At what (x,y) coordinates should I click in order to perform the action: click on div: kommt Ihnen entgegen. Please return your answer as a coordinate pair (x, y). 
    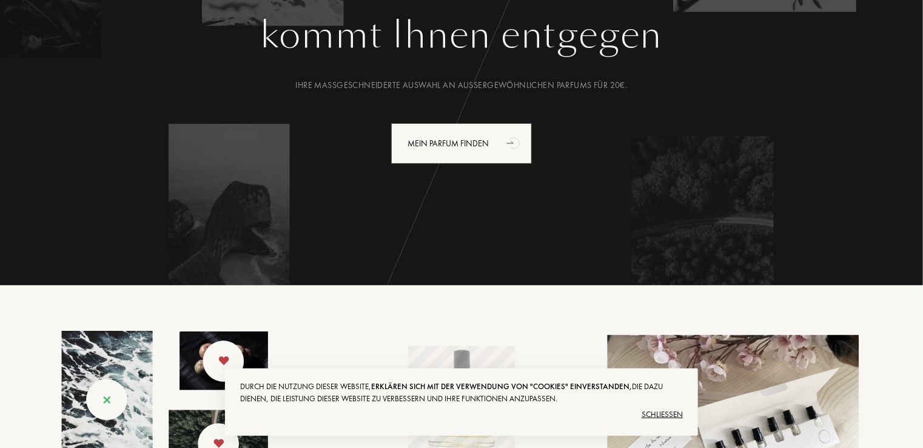
    Looking at the image, I should click on (462, 35).